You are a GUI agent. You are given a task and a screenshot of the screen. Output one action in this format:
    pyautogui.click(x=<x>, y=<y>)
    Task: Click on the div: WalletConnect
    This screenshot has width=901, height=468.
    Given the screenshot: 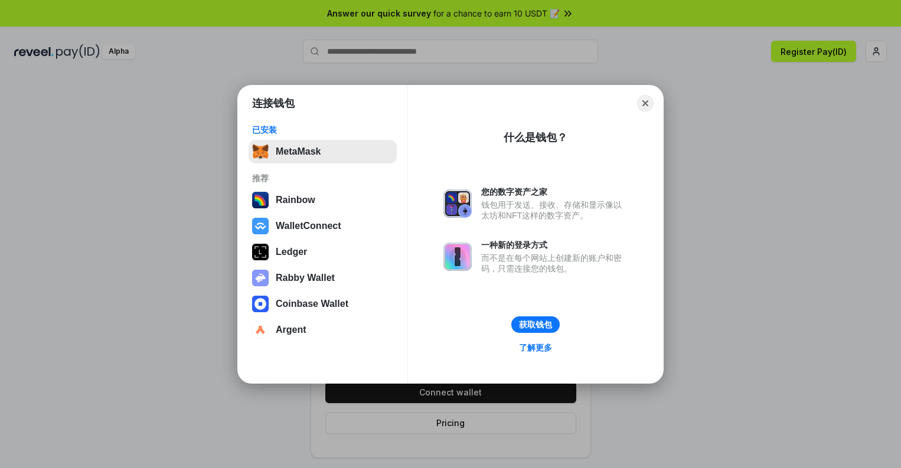 What is the action you would take?
    pyautogui.click(x=308, y=226)
    